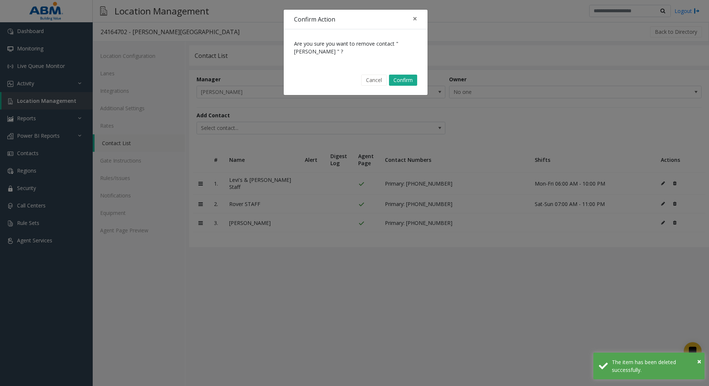 The height and width of the screenshot is (386, 709). Describe the element at coordinates (315, 19) in the screenshot. I see `h4: Confirm Action` at that location.